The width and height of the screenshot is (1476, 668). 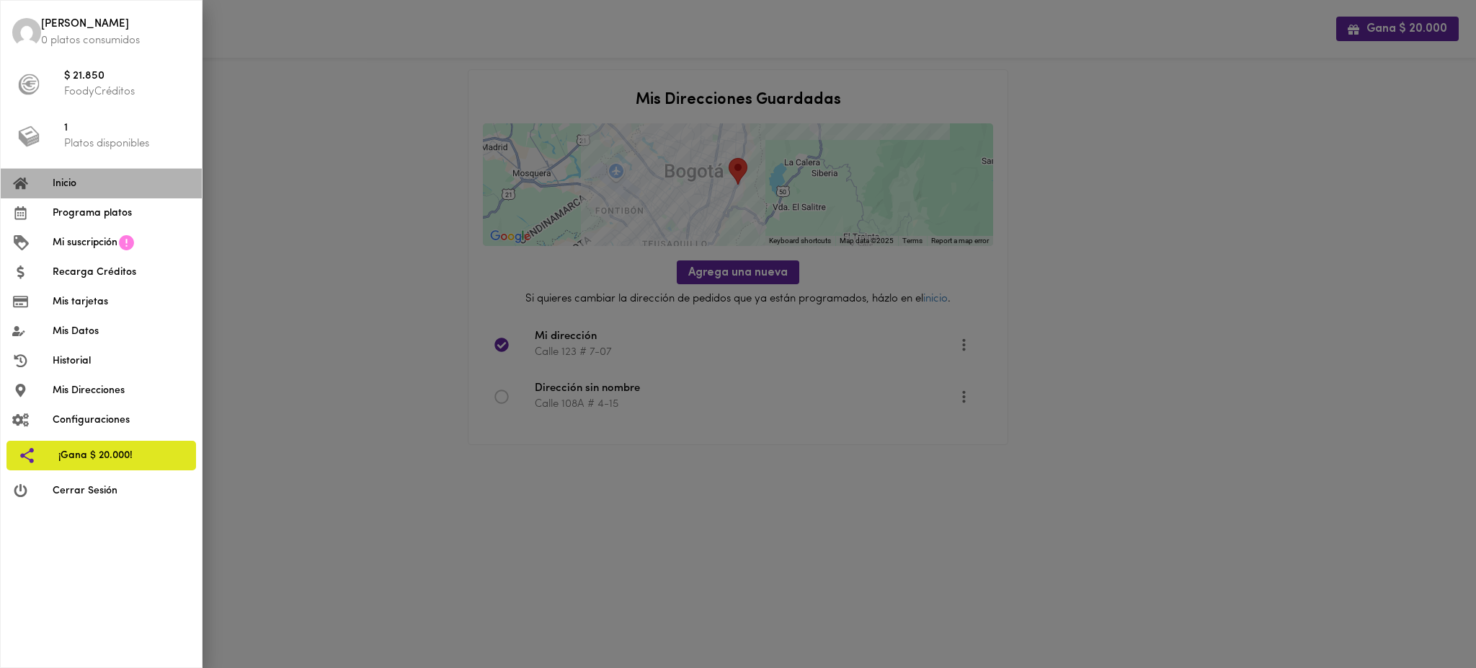 What do you see at coordinates (127, 143) in the screenshot?
I see `p: Platos disponibles` at bounding box center [127, 143].